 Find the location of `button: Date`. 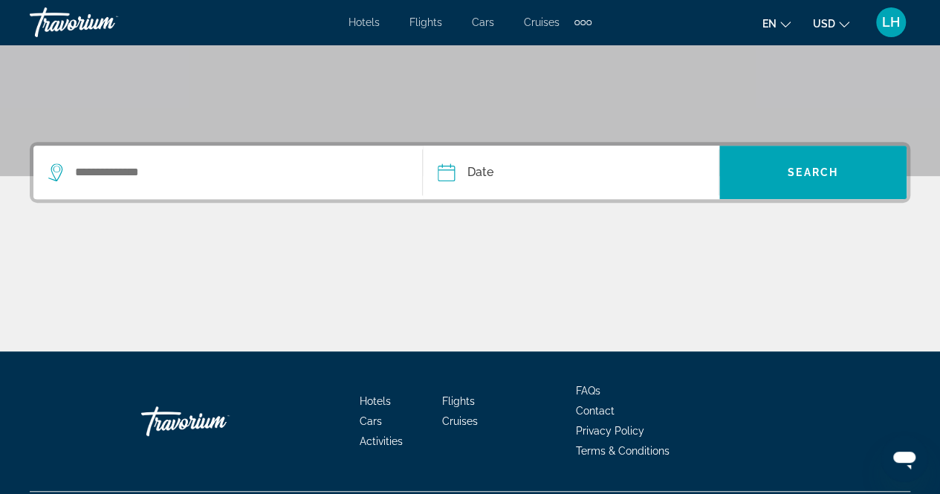

button: Date is located at coordinates (578, 172).